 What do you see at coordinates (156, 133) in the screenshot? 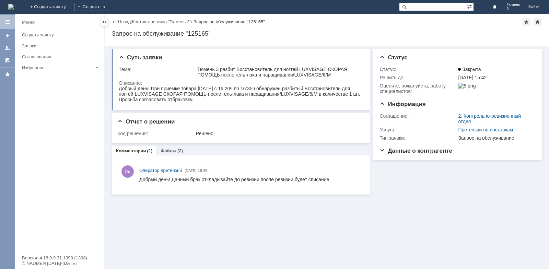
I see `div: Код решения:` at bounding box center [156, 133].